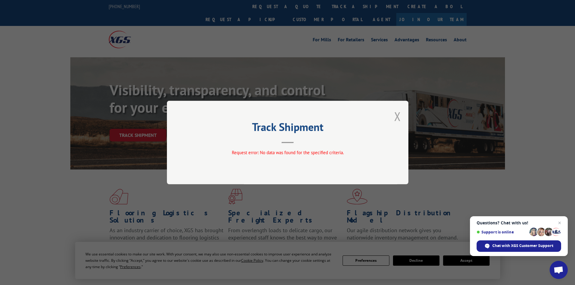 The height and width of the screenshot is (285, 575). What do you see at coordinates (560, 223) in the screenshot?
I see `span: Close chat` at bounding box center [560, 223].